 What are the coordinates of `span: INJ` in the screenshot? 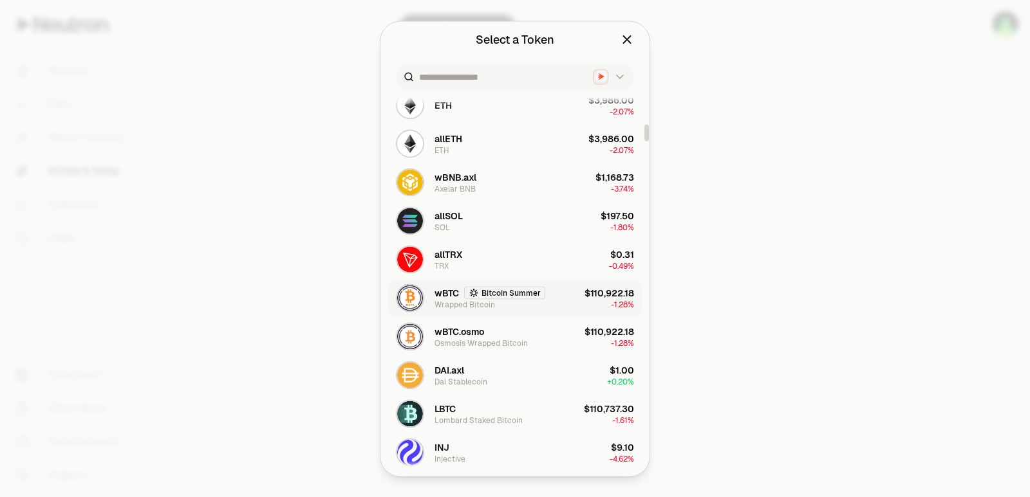 It's located at (441, 447).